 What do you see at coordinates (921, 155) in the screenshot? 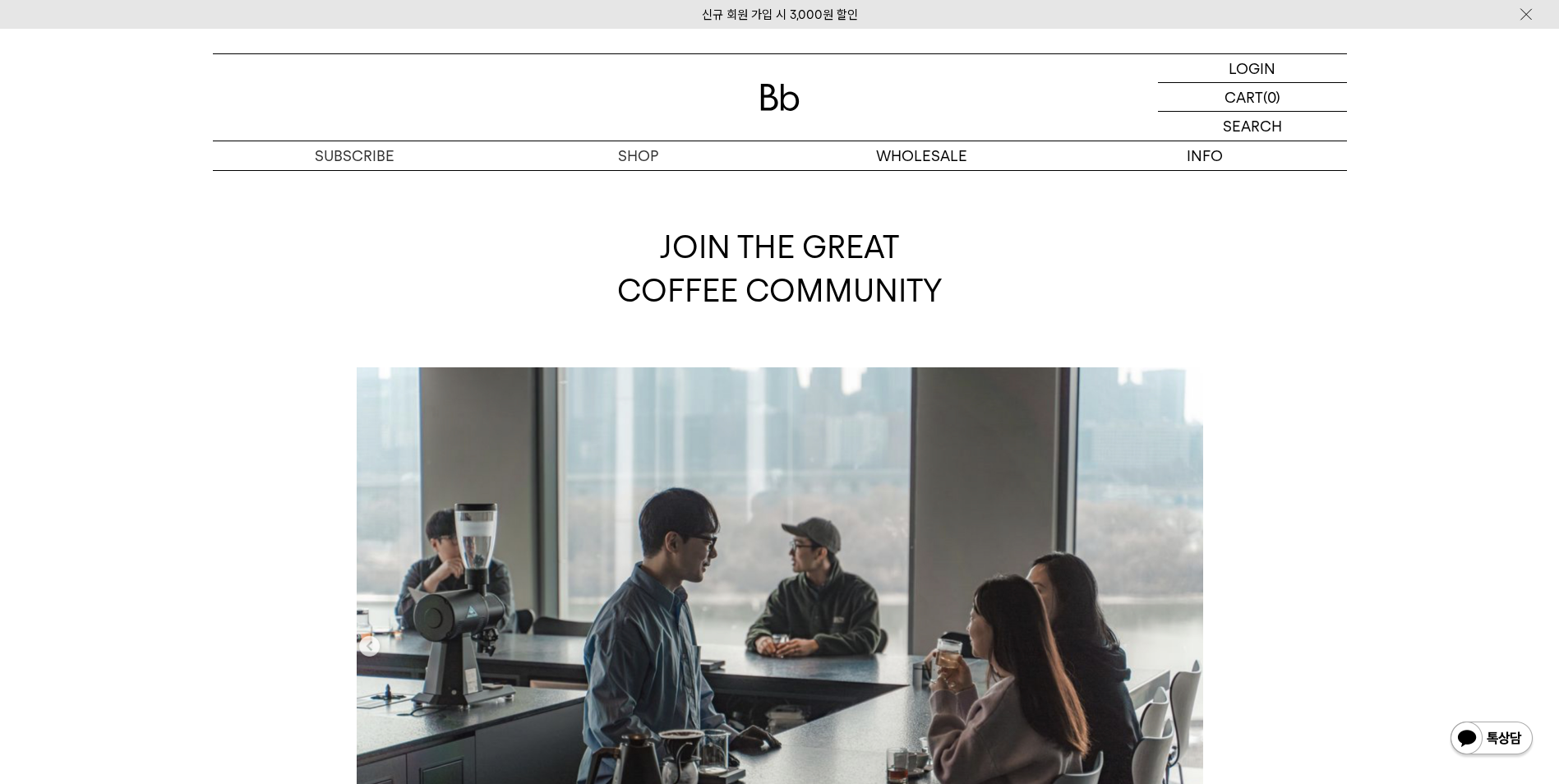
I see `p: WHOLESALE` at bounding box center [921, 155].